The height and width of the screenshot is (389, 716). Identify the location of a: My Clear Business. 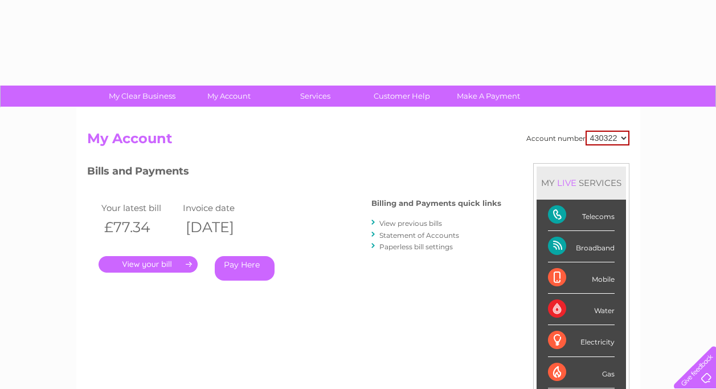
(142, 96).